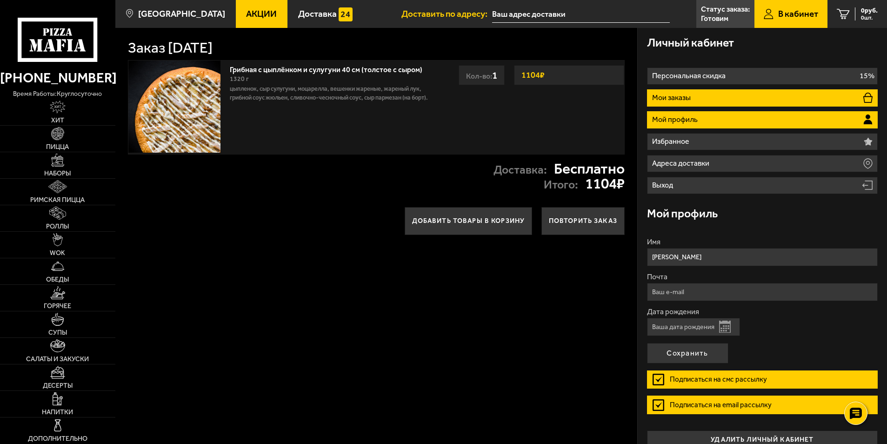 This screenshot has height=444, width=887. What do you see at coordinates (57, 280) in the screenshot?
I see `span: Обеды` at bounding box center [57, 280].